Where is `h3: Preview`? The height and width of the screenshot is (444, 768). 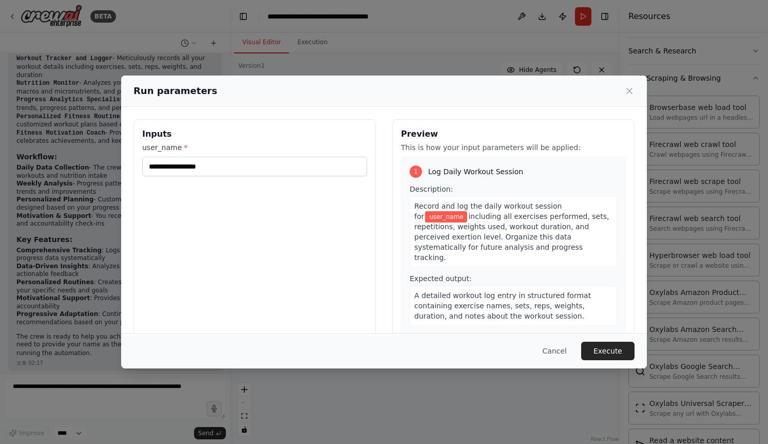 h3: Preview is located at coordinates (513, 134).